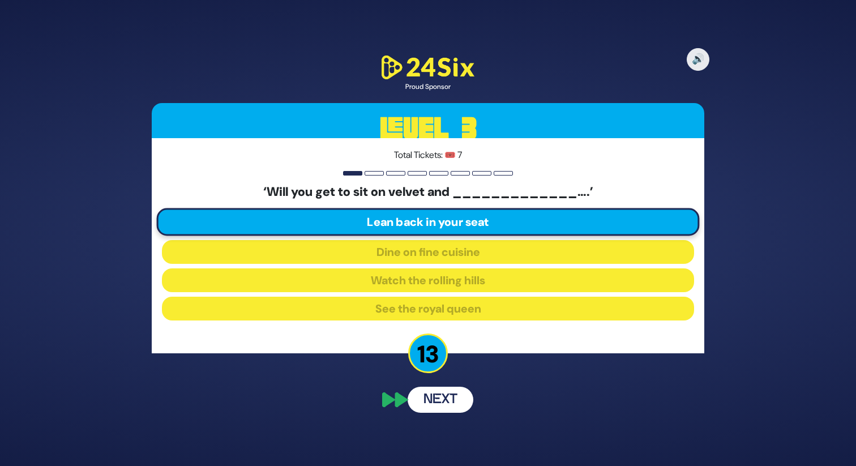  What do you see at coordinates (428, 308) in the screenshot?
I see `button: See the royal queen` at bounding box center [428, 308].